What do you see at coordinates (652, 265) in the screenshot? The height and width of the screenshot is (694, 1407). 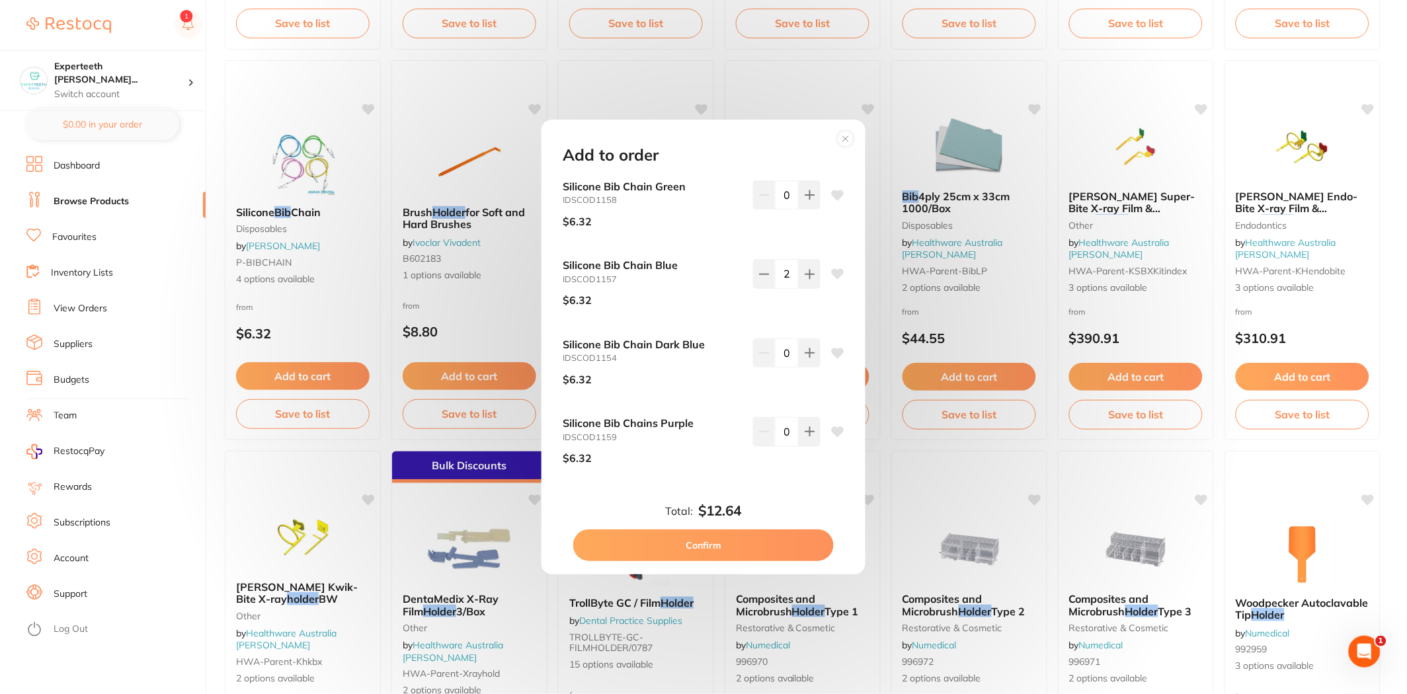 I see `b: Silicone Bib Chain Blue` at bounding box center [652, 265].